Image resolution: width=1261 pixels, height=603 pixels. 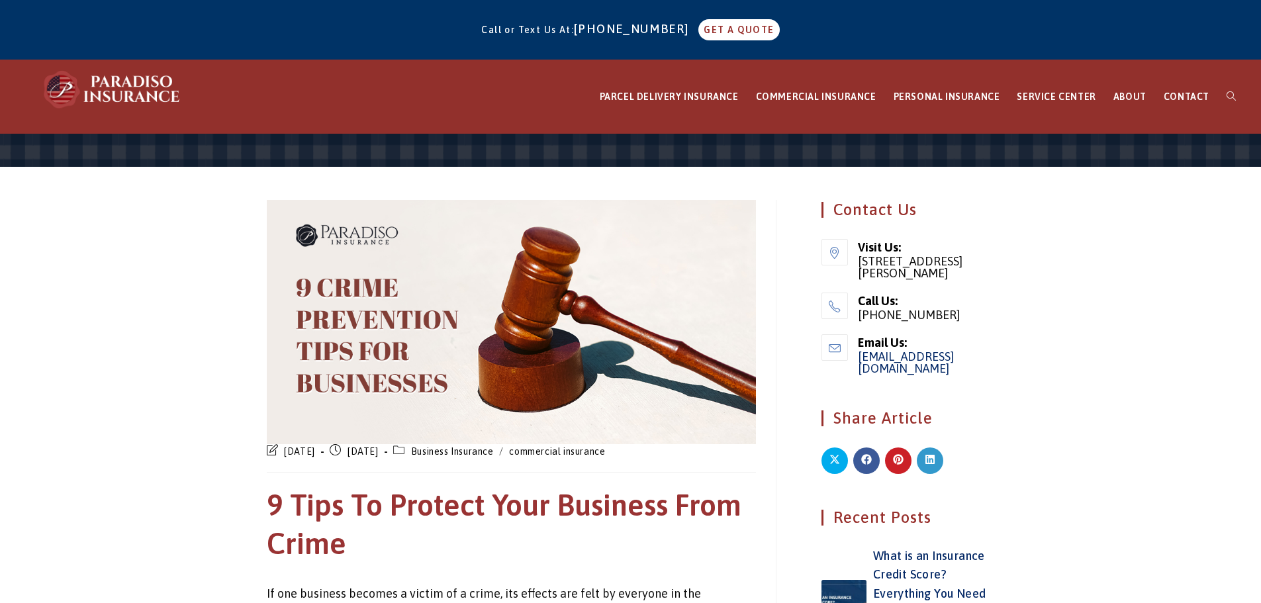 What do you see at coordinates (925, 247) in the screenshot?
I see `span: Visit Us:` at bounding box center [925, 247].